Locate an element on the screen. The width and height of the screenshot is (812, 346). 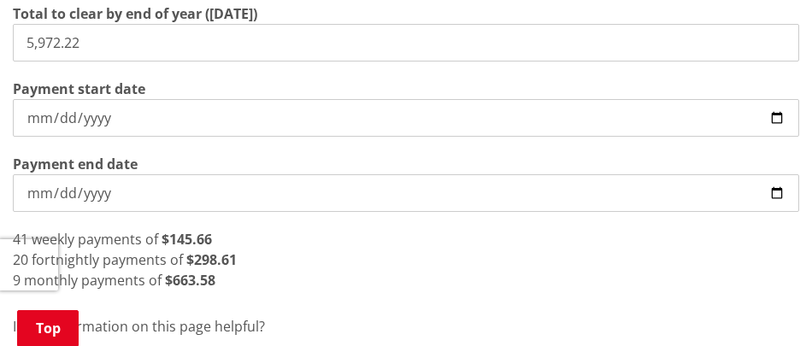
strong: $145.66 is located at coordinates (186, 239).